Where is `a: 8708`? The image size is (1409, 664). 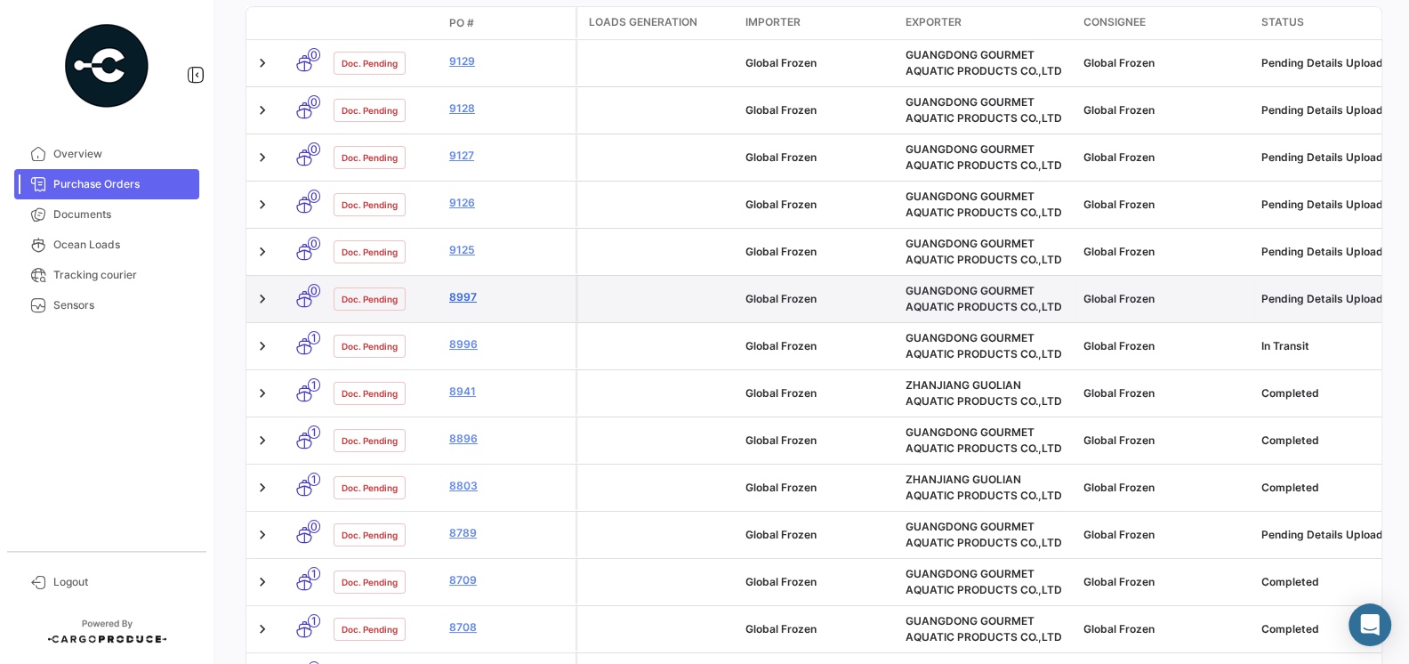 a: 8708 is located at coordinates (509, 627).